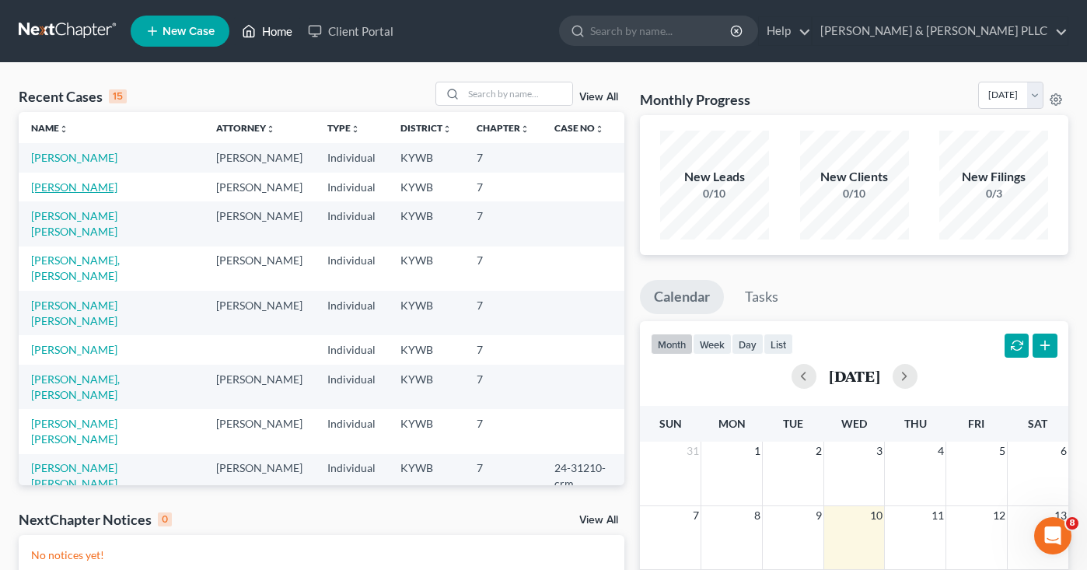 The height and width of the screenshot is (570, 1087). Describe the element at coordinates (854, 423) in the screenshot. I see `span: Wed` at that location.